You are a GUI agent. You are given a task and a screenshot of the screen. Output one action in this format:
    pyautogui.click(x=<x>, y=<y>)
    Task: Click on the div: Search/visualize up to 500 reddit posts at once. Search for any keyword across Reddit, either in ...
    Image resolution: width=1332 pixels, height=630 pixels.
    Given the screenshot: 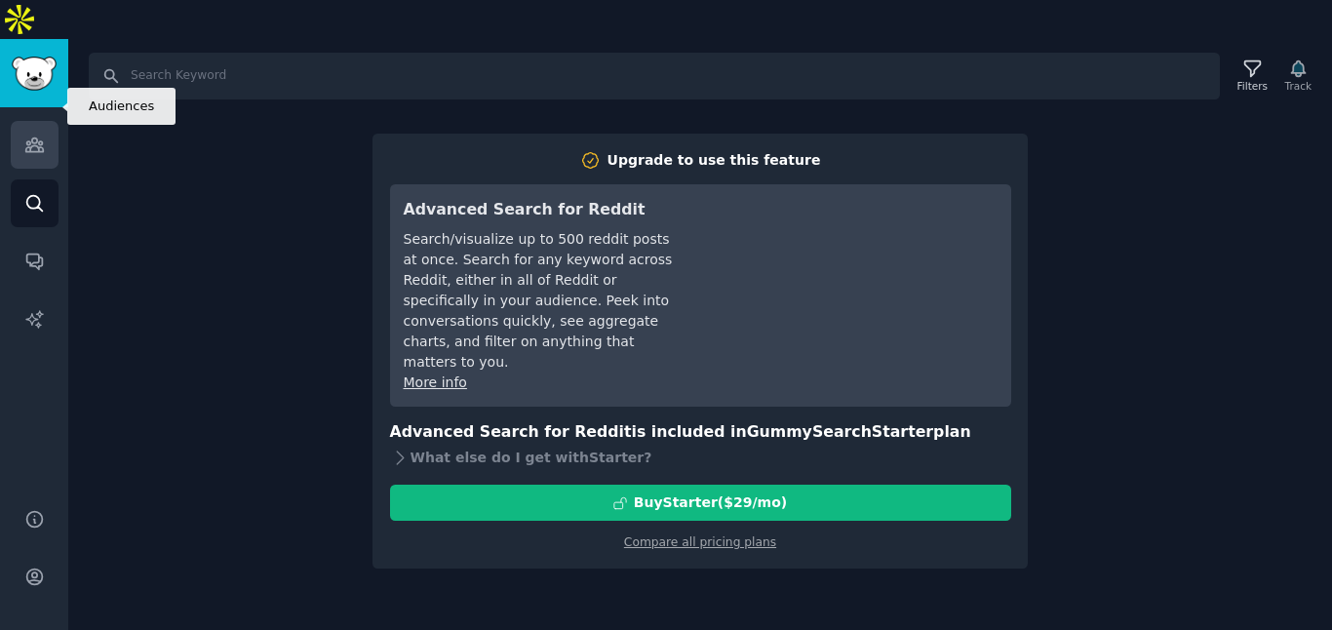 What is the action you would take?
    pyautogui.click(x=540, y=300)
    